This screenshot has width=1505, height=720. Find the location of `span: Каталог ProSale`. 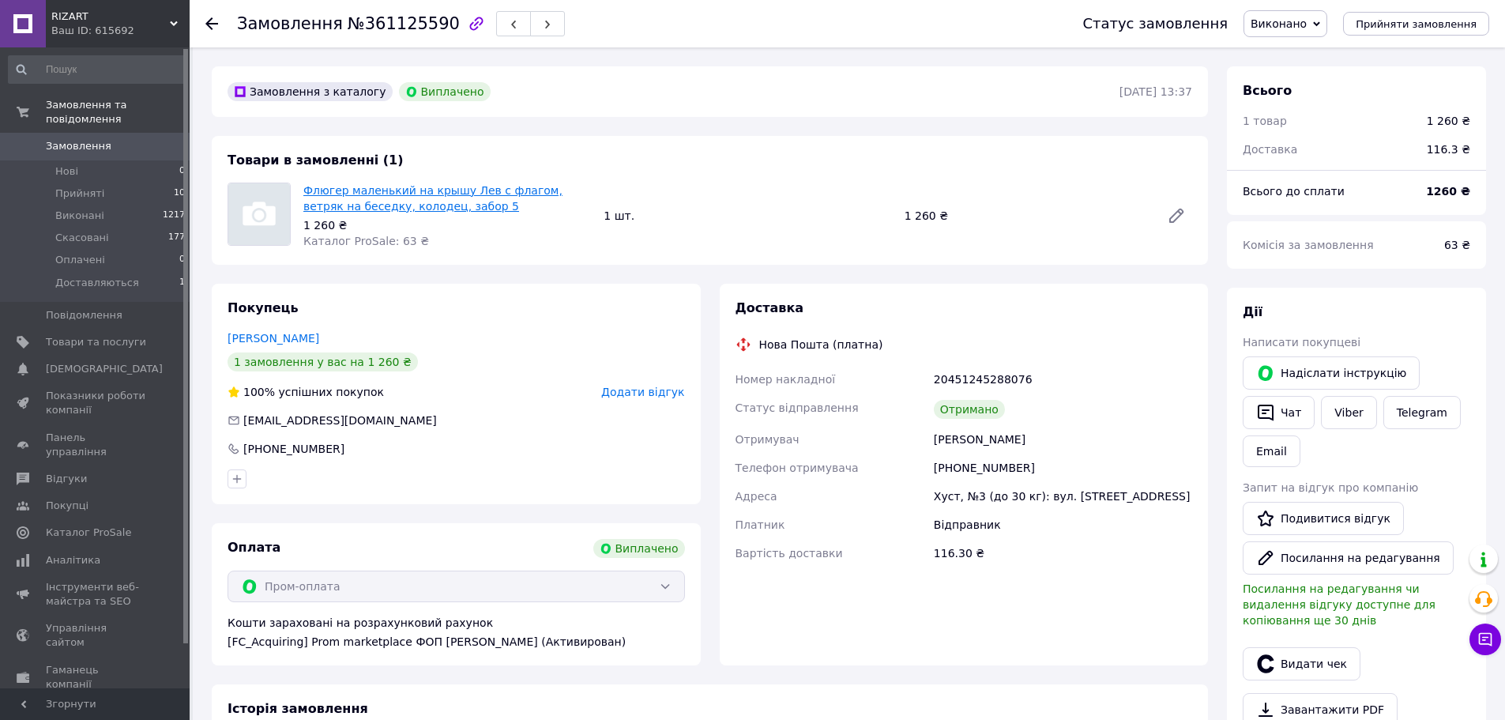

span: Каталог ProSale is located at coordinates (89, 533).